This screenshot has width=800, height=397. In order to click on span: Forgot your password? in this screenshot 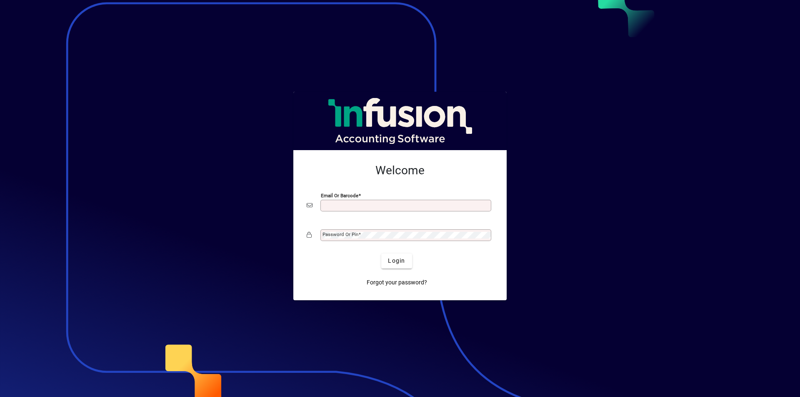, I will do `click(397, 282)`.